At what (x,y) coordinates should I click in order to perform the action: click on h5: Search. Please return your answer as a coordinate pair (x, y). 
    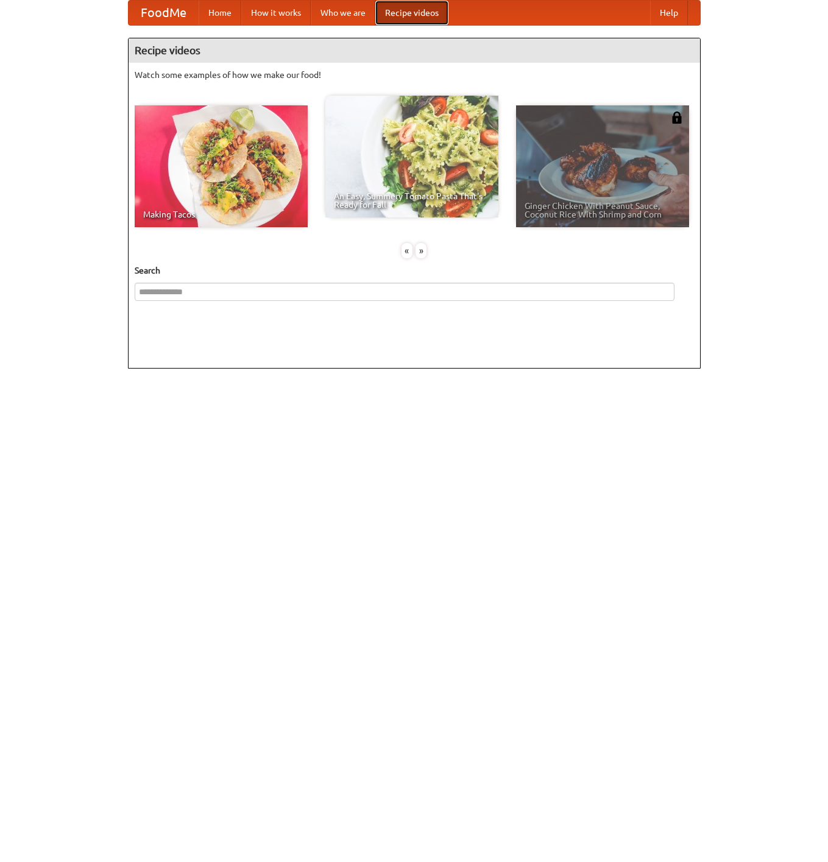
    Looking at the image, I should click on (414, 271).